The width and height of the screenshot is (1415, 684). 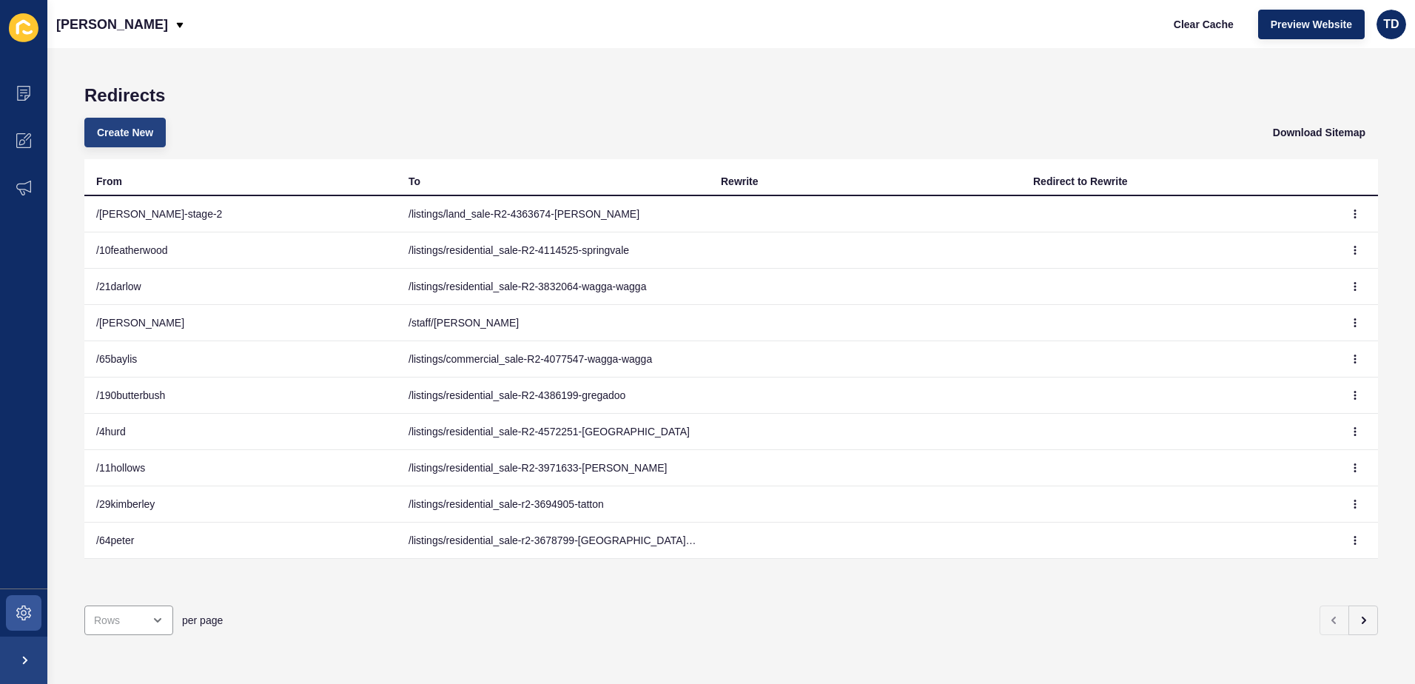 I want to click on td: /listings/residential_sale-R2-4386199-gregadoo, so click(x=553, y=395).